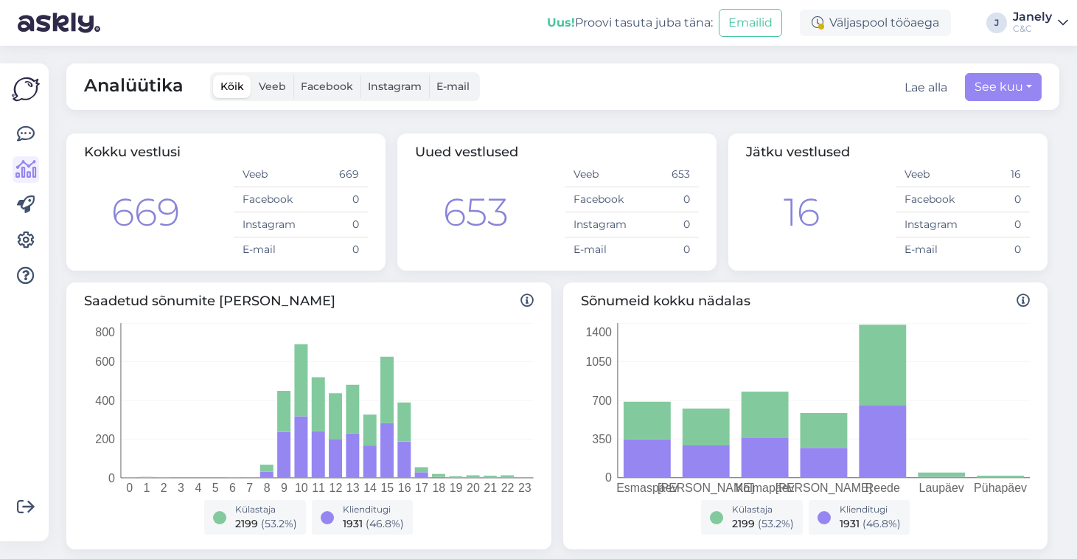  Describe the element at coordinates (801, 212) in the screenshot. I see `div: 16` at that location.